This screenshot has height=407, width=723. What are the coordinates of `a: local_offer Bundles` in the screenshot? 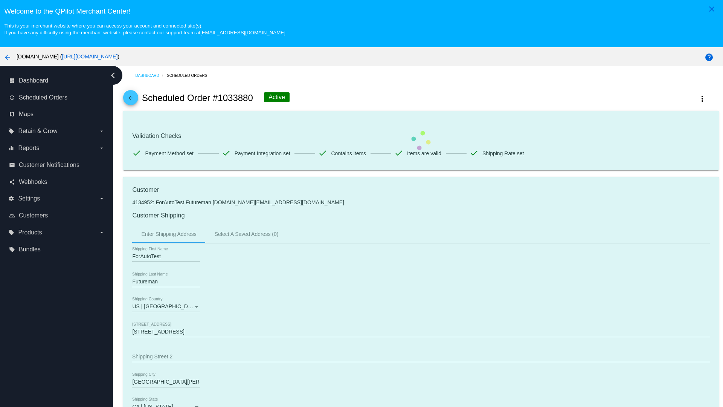 It's located at (57, 249).